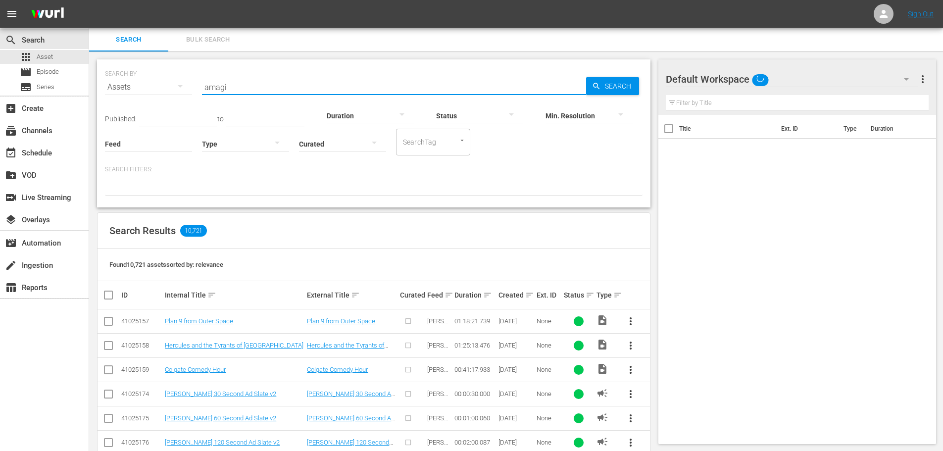  What do you see at coordinates (194, 231) in the screenshot?
I see `span: 10,721` at bounding box center [194, 231].